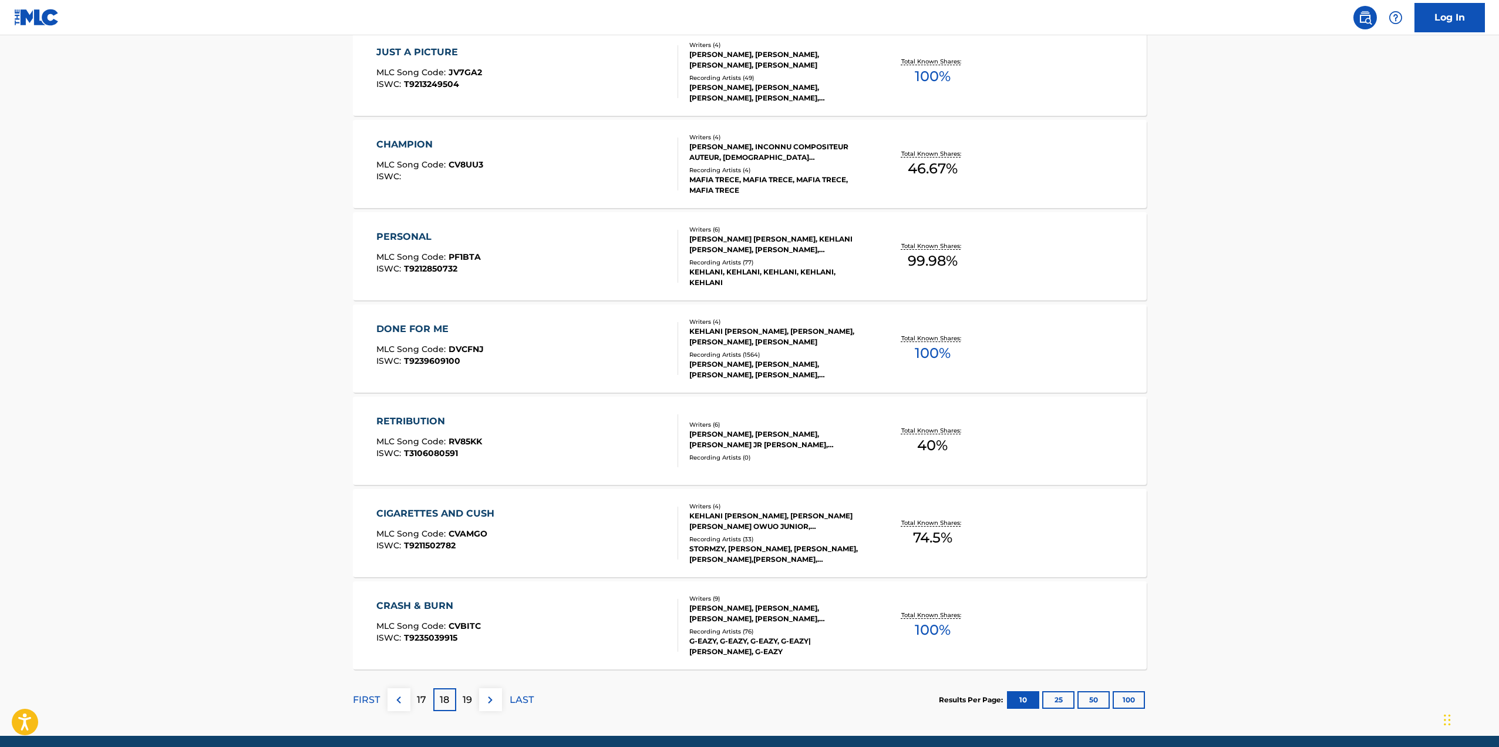  Describe the element at coordinates (1023, 700) in the screenshot. I see `button: 10` at that location.